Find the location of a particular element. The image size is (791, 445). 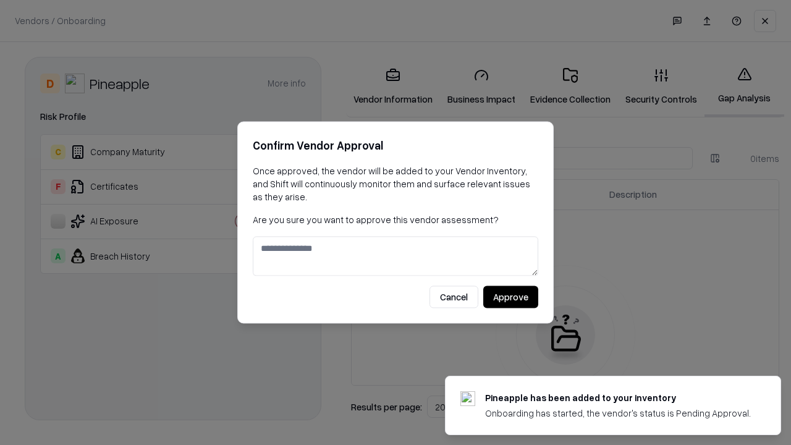

h2: Confirm Vendor Approval is located at coordinates (395, 145).